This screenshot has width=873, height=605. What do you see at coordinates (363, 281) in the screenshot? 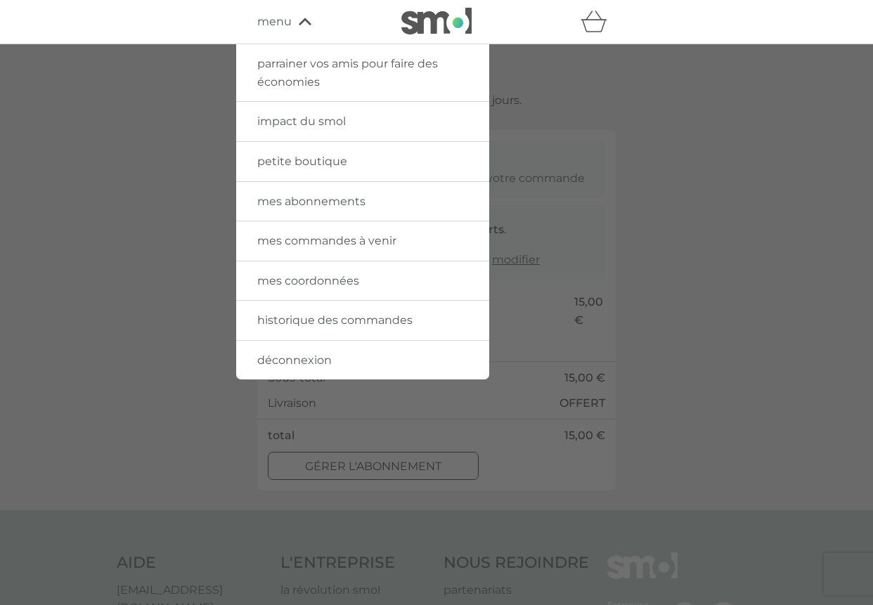
I see `a: mes coordonnées` at bounding box center [363, 281].